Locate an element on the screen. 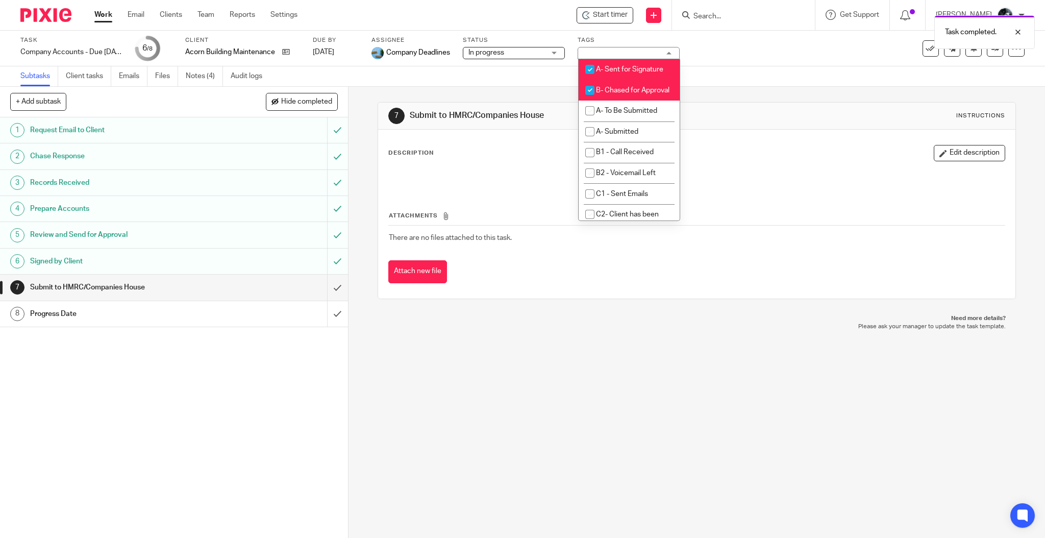  h1: Review and Send for Approval is located at coordinates (125, 235).